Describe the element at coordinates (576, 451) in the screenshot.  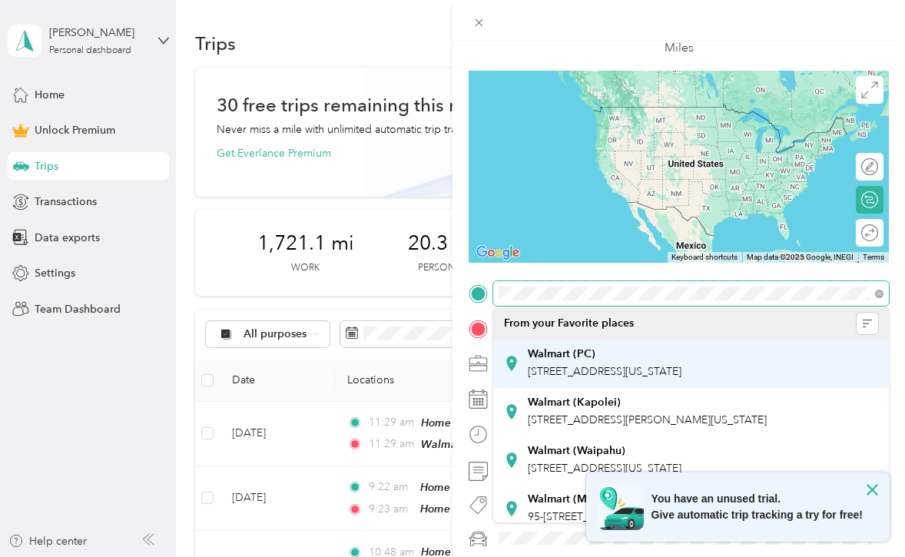
I see `strong: Walmart (Waipahu)` at that location.